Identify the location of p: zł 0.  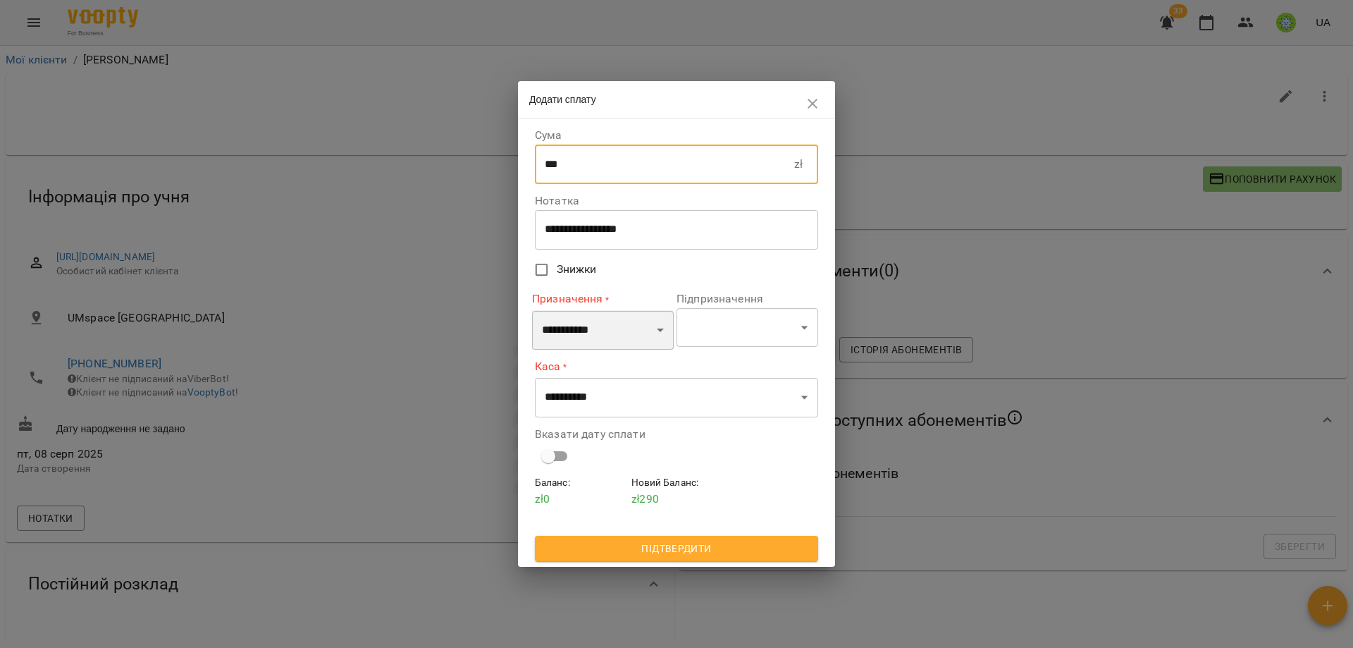
(580, 499).